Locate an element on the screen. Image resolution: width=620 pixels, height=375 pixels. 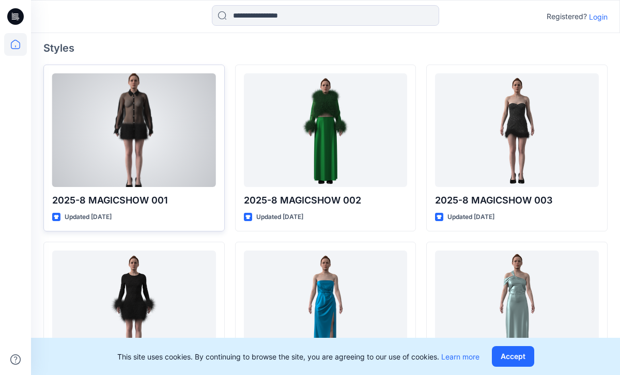
a: 2025-8 MAGICSHOW 006 is located at coordinates (516, 307).